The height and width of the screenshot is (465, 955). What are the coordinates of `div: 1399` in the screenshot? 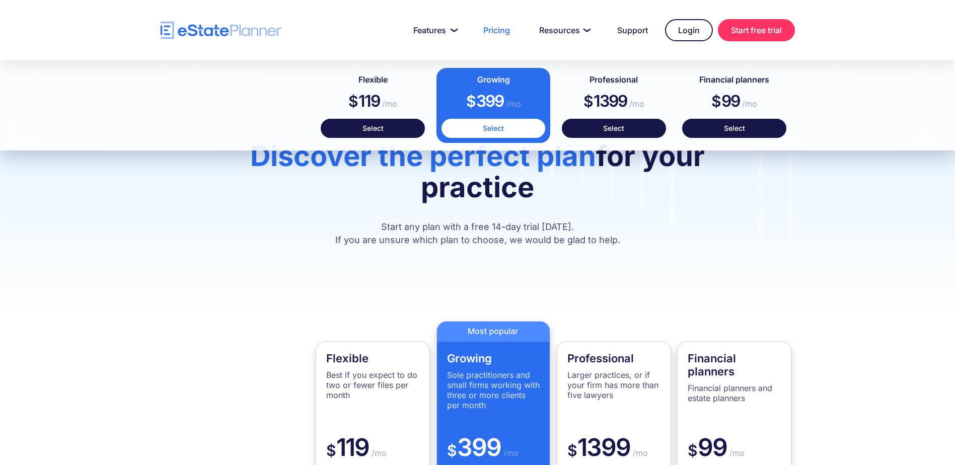 It's located at (614, 102).